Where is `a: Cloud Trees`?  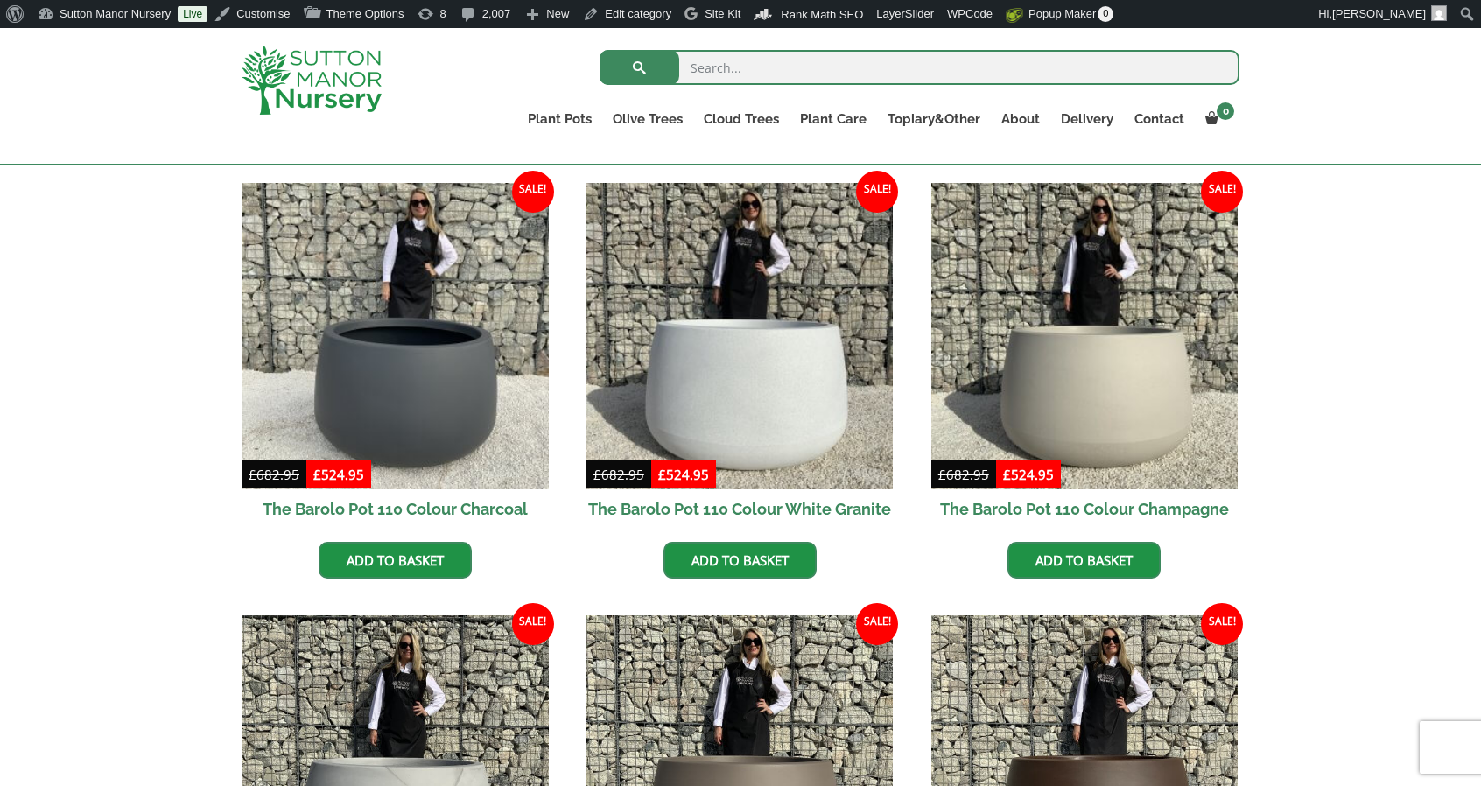
a: Cloud Trees is located at coordinates (741, 119).